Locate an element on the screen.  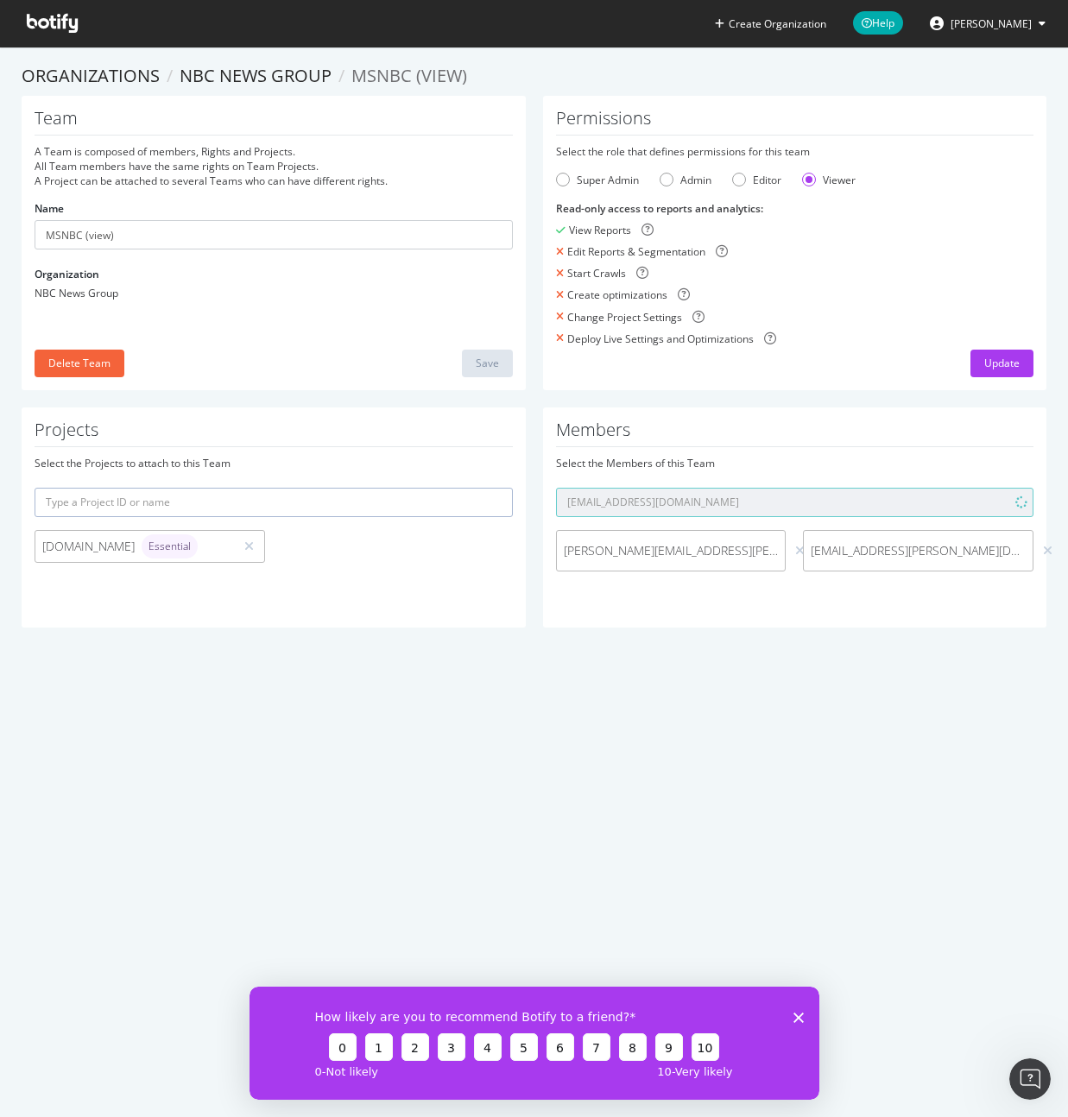
label: Name is located at coordinates (49, 208).